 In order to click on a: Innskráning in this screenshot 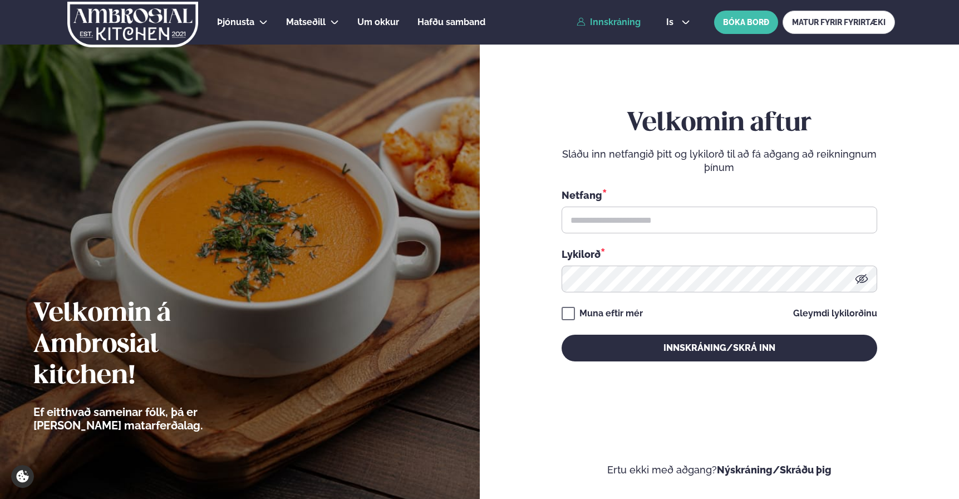, I will do `click(609, 22)`.